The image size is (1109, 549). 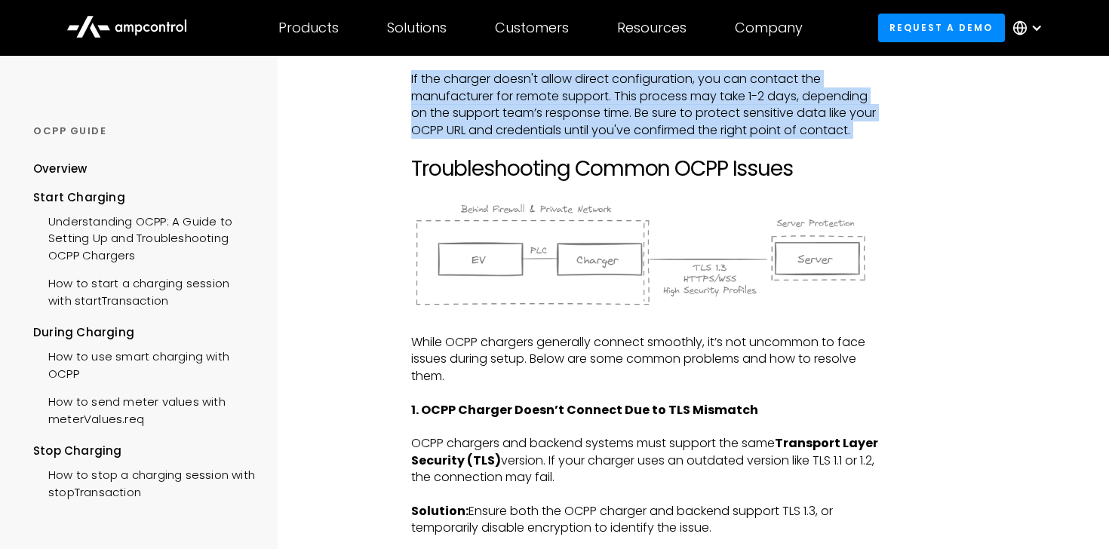 What do you see at coordinates (144, 237) in the screenshot?
I see `a: Understanding OCPP: A Guide to Setting Up and Troubleshooting OCPP Chargers` at bounding box center [144, 237].